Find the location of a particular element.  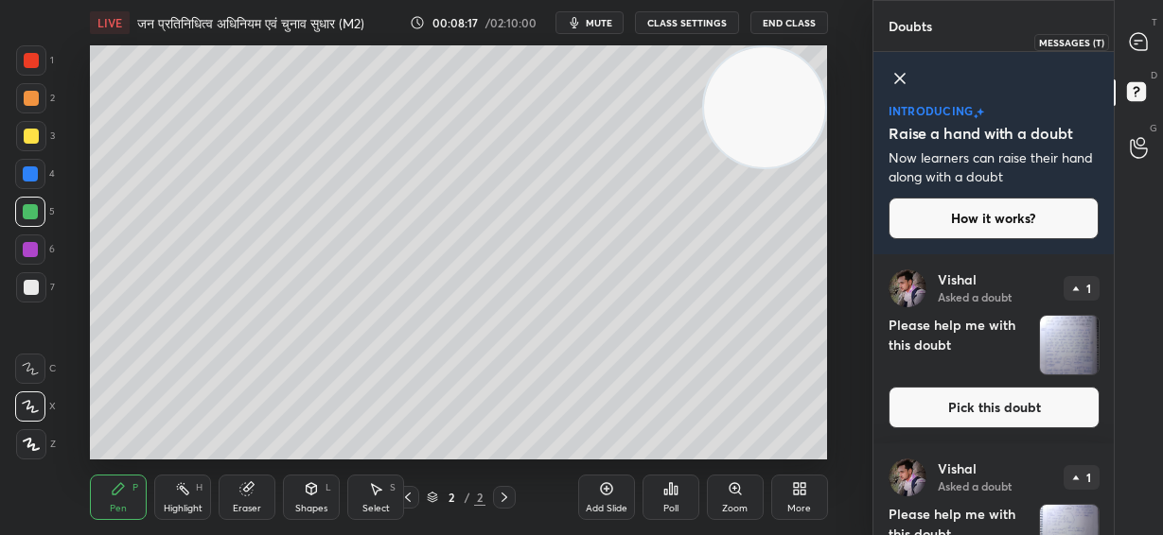

div: 7 is located at coordinates (35, 288).